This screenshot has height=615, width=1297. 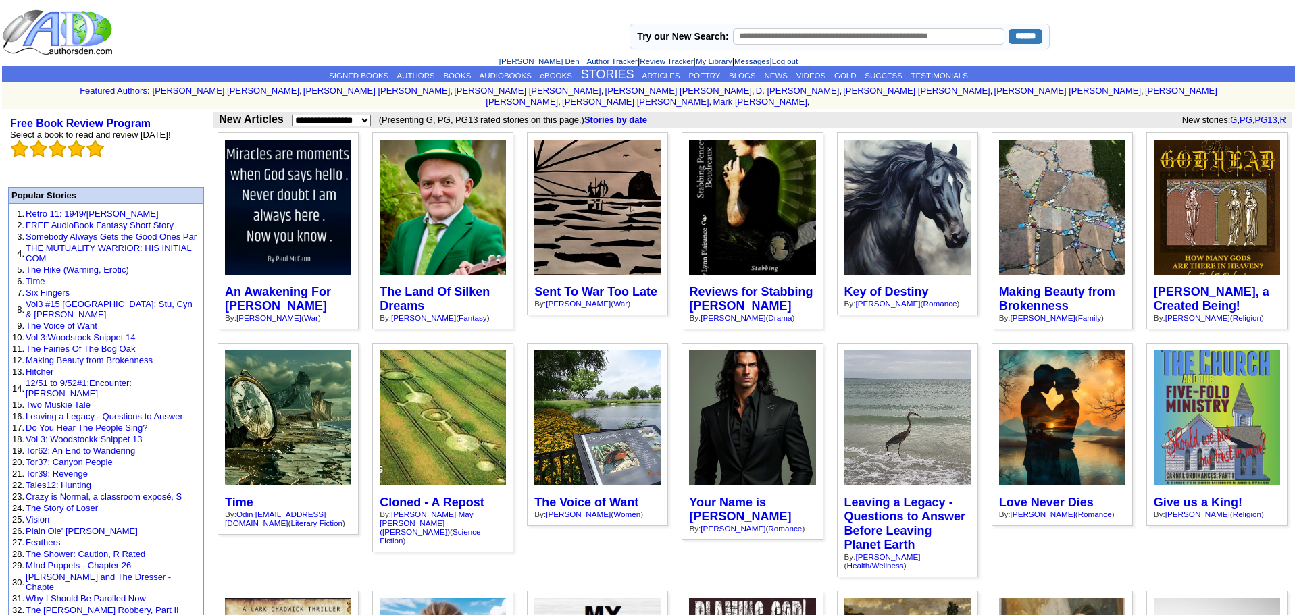 What do you see at coordinates (415, 76) in the screenshot?
I see `a: AUTHORS` at bounding box center [415, 76].